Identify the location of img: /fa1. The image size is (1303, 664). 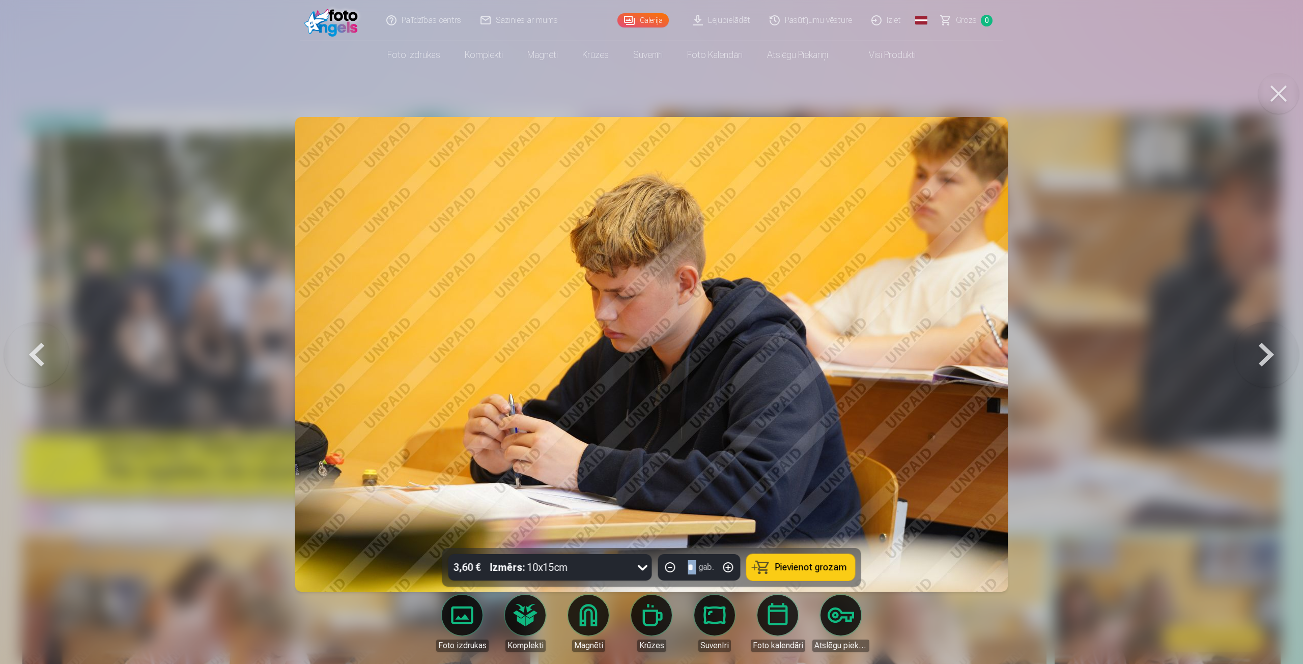
(333, 20).